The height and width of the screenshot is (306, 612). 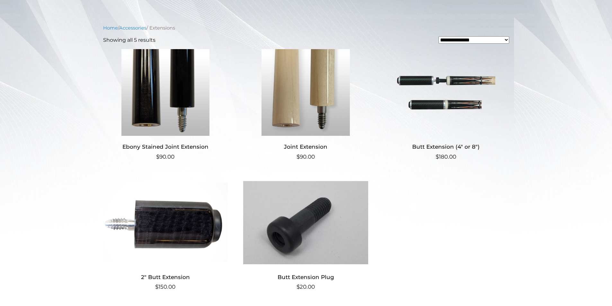 What do you see at coordinates (446, 157) in the screenshot?
I see `bdi: 180.00` at bounding box center [446, 157].